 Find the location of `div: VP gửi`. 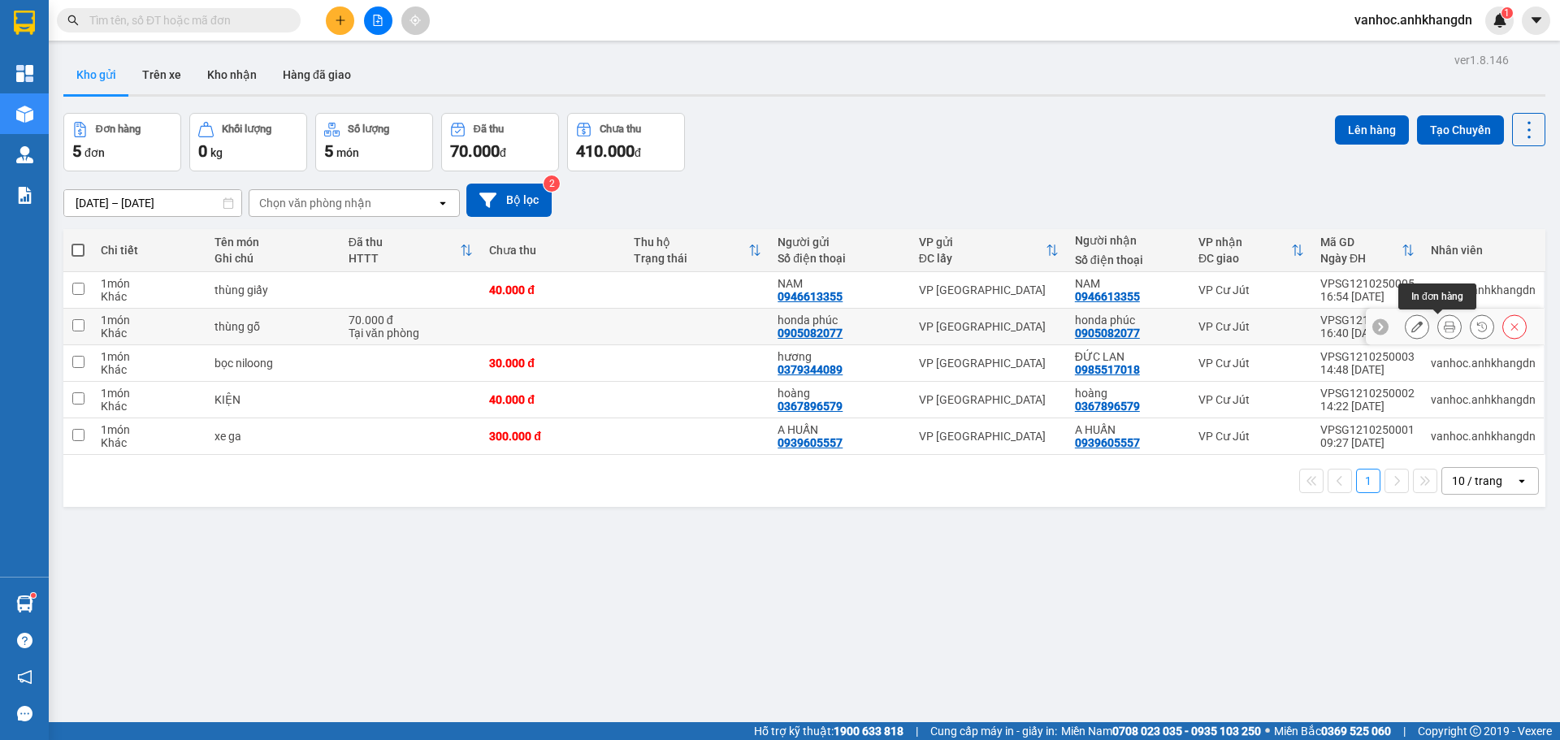

div: VP gửi is located at coordinates (982, 242).